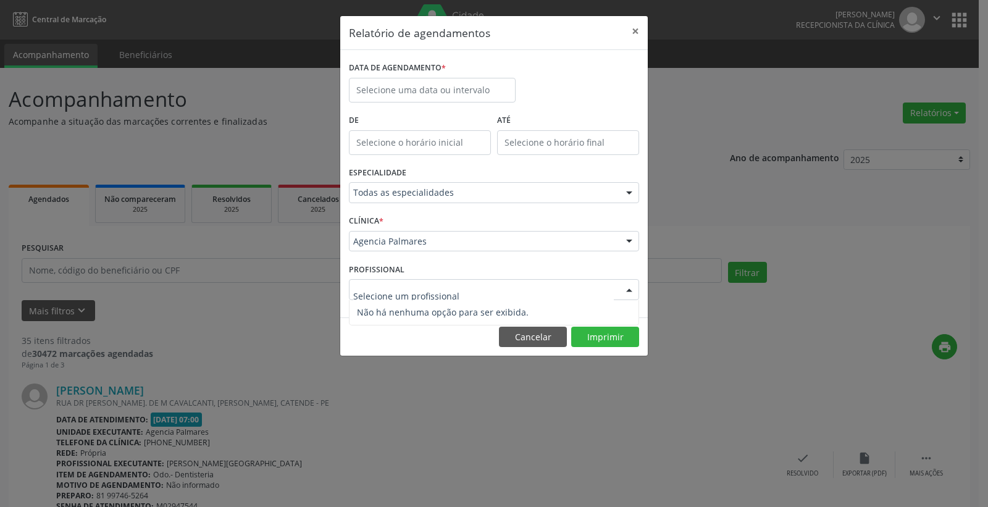  I want to click on label: De, so click(420, 120).